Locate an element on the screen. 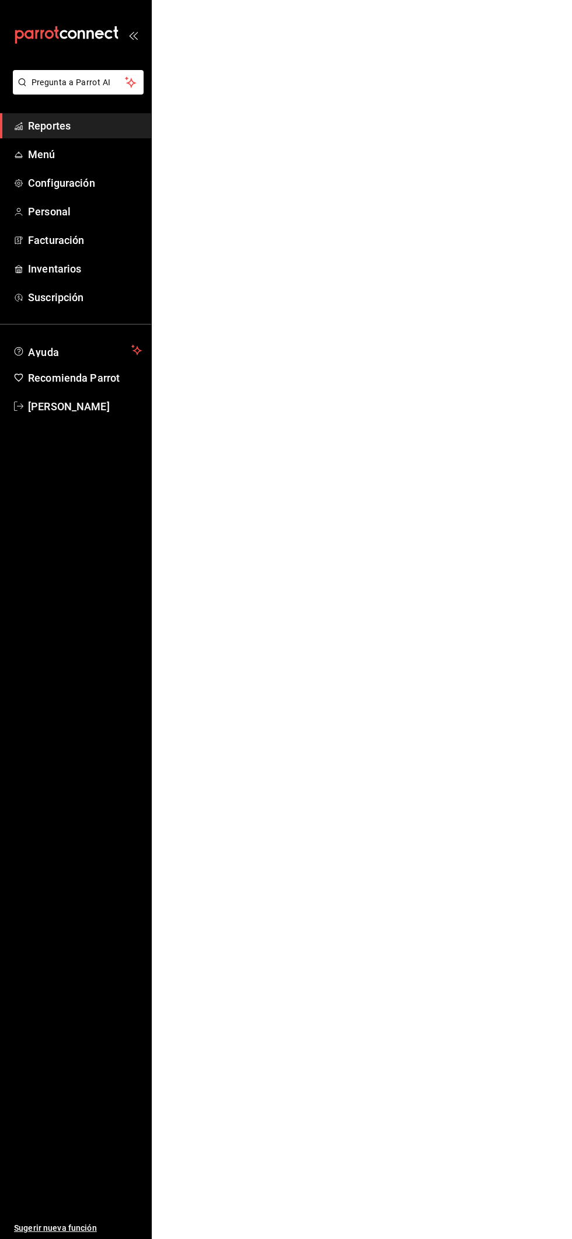 The image size is (572, 1239). span: Suscripción is located at coordinates (85, 297).